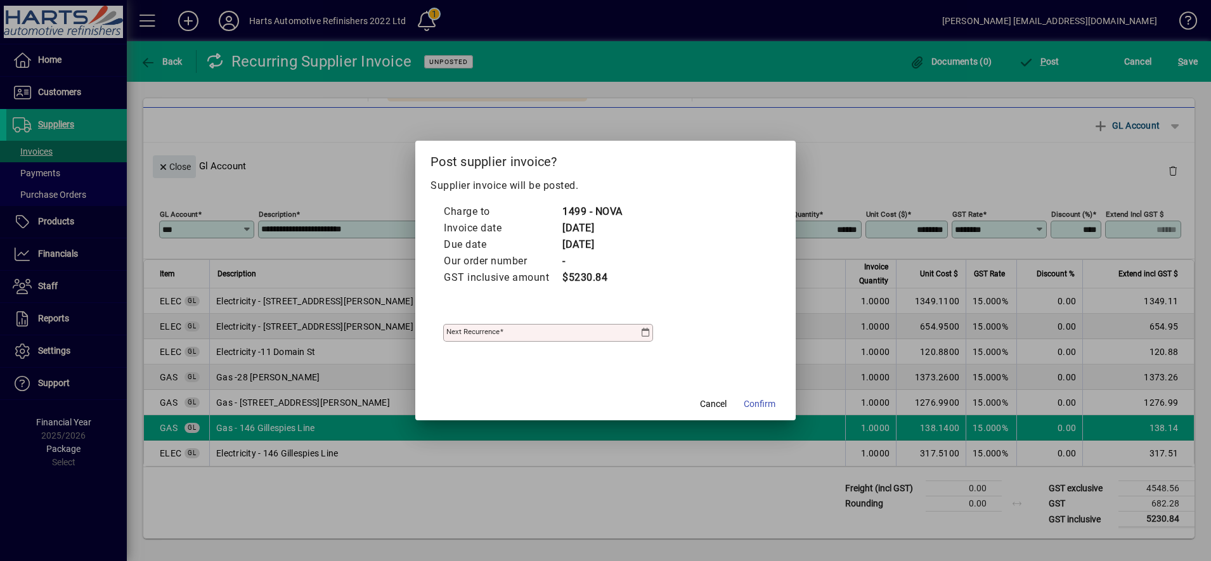 This screenshot has width=1211, height=561. I want to click on td: $5230.84, so click(592, 278).